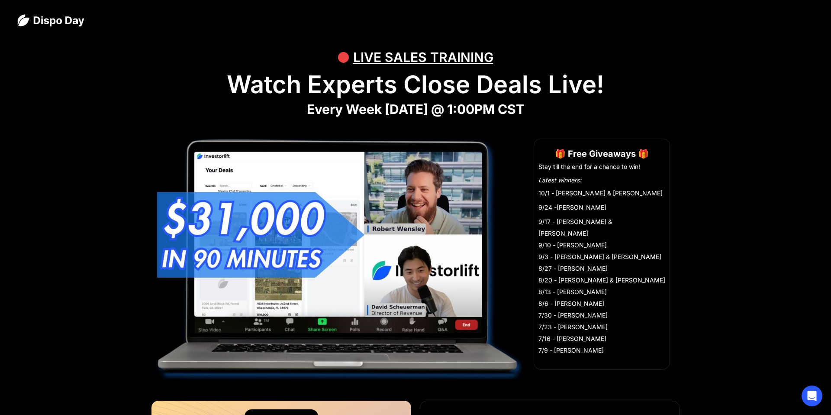 This screenshot has width=831, height=415. I want to click on div: LIVE SALES TRAINING, so click(423, 57).